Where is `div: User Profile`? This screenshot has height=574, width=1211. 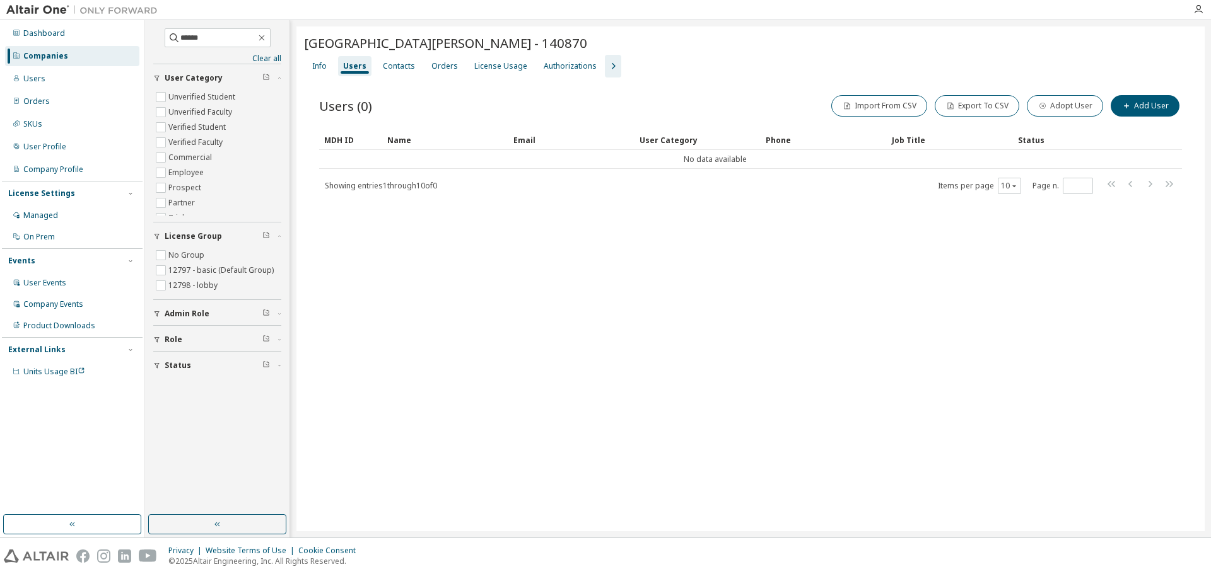 div: User Profile is located at coordinates (45, 147).